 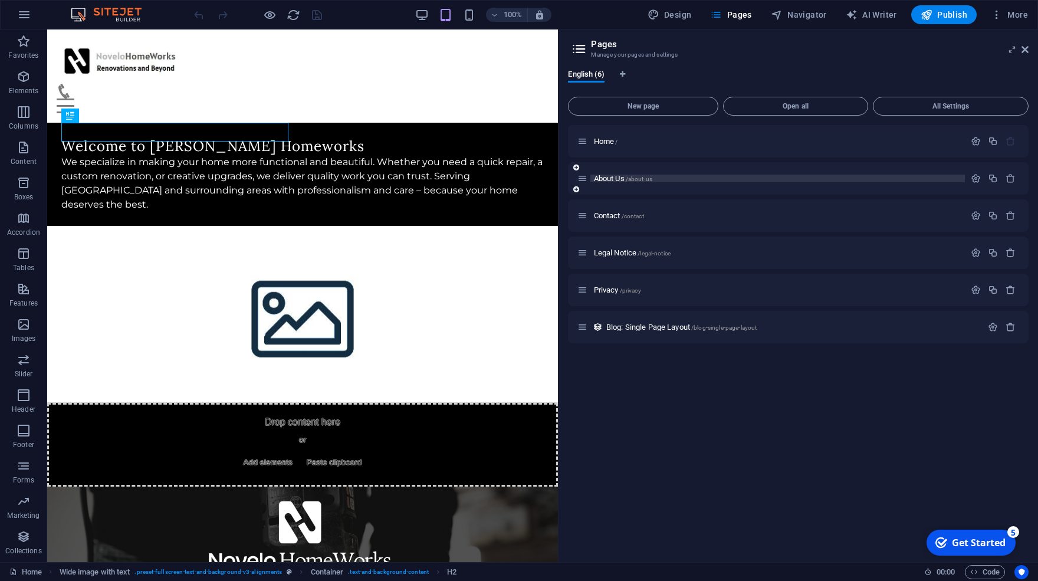 What do you see at coordinates (777, 178) in the screenshot?
I see `div: About Us/about-us` at bounding box center [777, 178].